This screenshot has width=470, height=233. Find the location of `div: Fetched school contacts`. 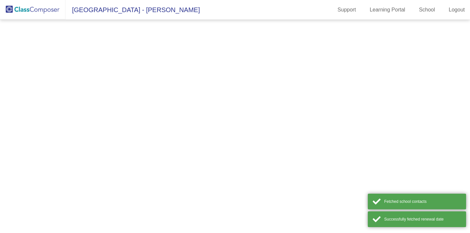

div: Fetched school contacts is located at coordinates (422, 201).